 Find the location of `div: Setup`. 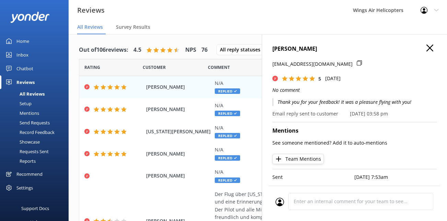

div: Setup is located at coordinates (18, 104).